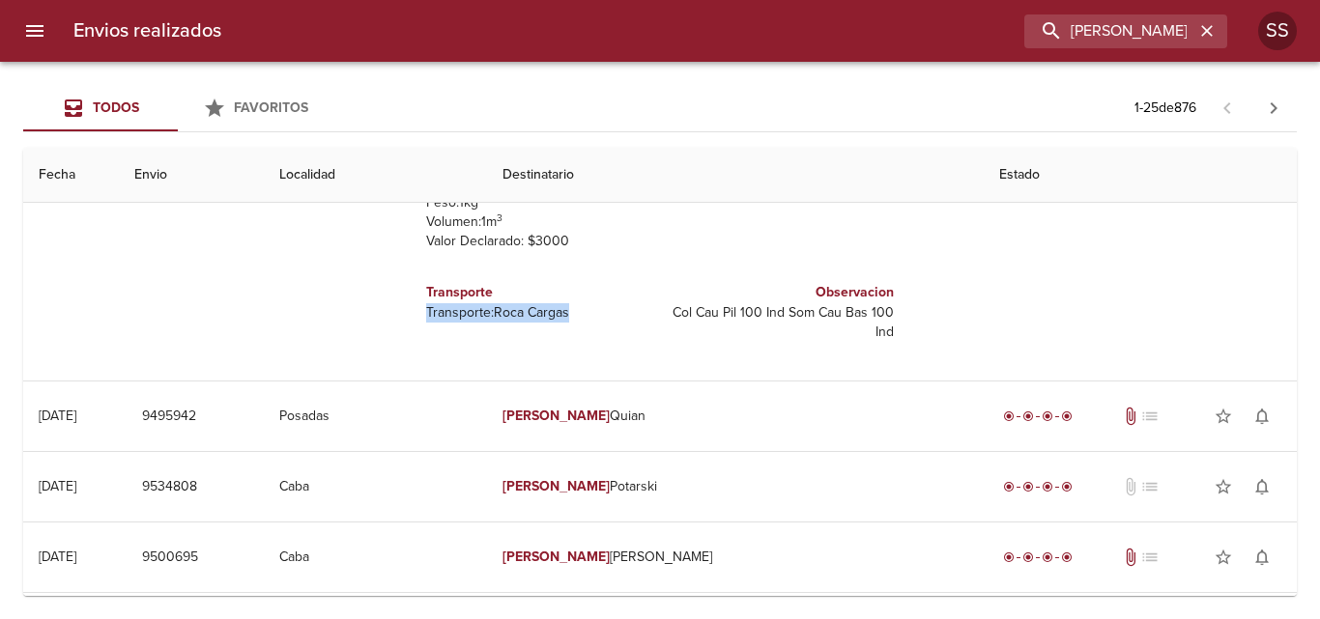 The width and height of the screenshot is (1320, 619). What do you see at coordinates (169, 416) in the screenshot?
I see `span: 9495942` at bounding box center [169, 416].